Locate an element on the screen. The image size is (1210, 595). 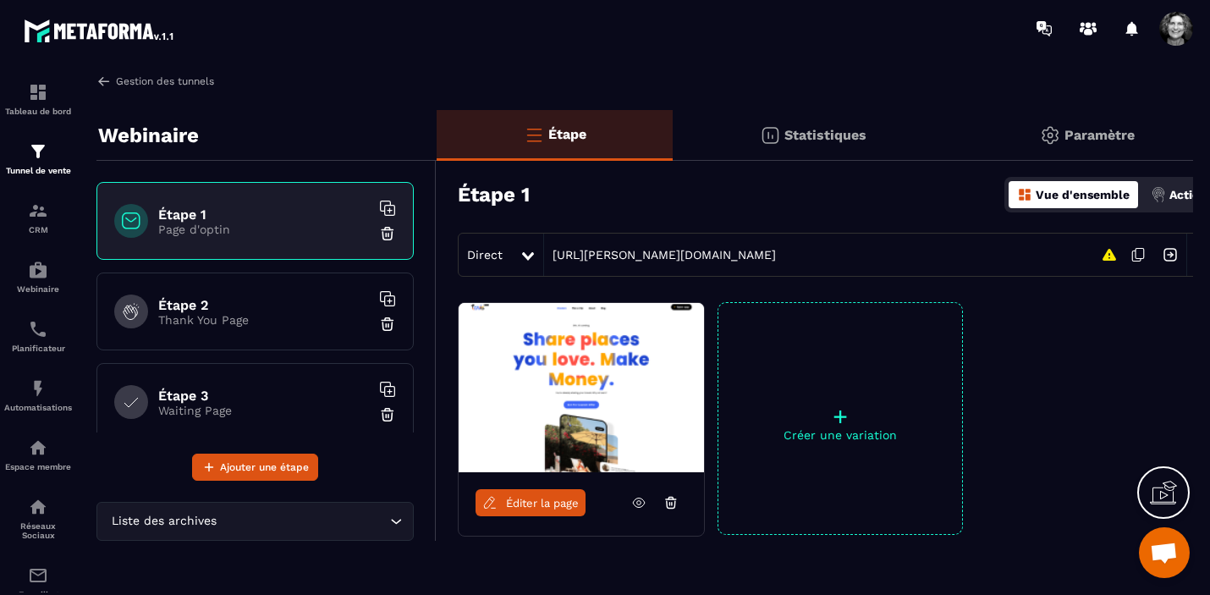
span: Direct is located at coordinates (485, 255).